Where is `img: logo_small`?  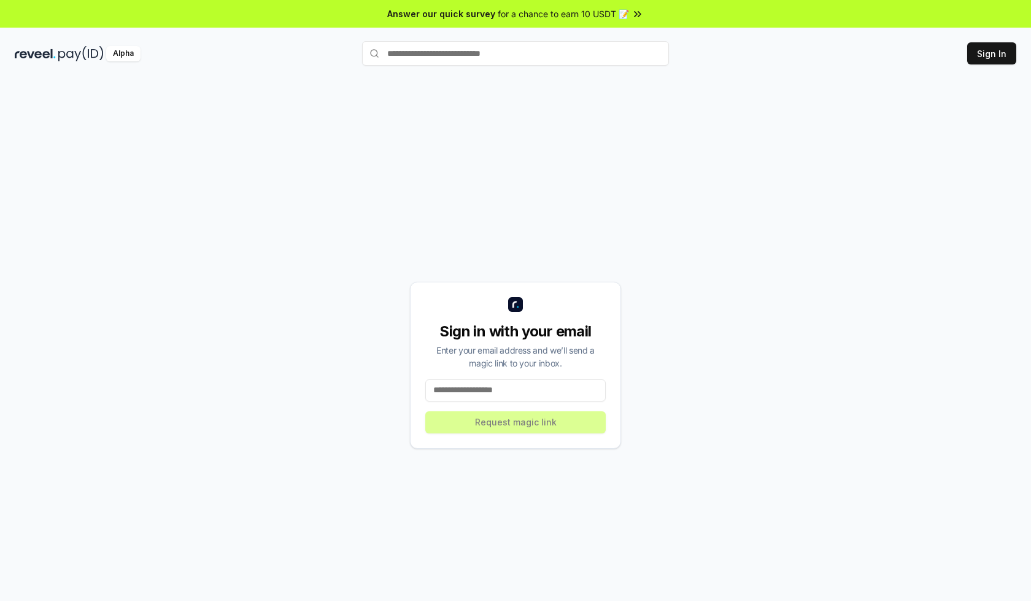
img: logo_small is located at coordinates (516, 304).